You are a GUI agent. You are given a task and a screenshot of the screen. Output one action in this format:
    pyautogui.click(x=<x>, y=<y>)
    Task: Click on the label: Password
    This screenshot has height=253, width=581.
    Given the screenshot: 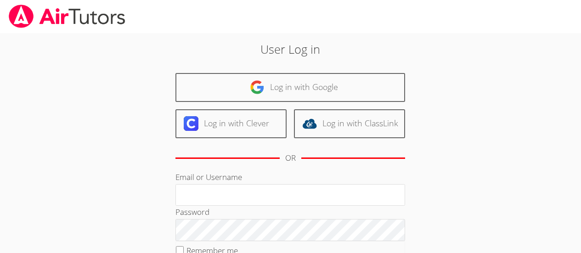 What is the action you would take?
    pyautogui.click(x=192, y=212)
    